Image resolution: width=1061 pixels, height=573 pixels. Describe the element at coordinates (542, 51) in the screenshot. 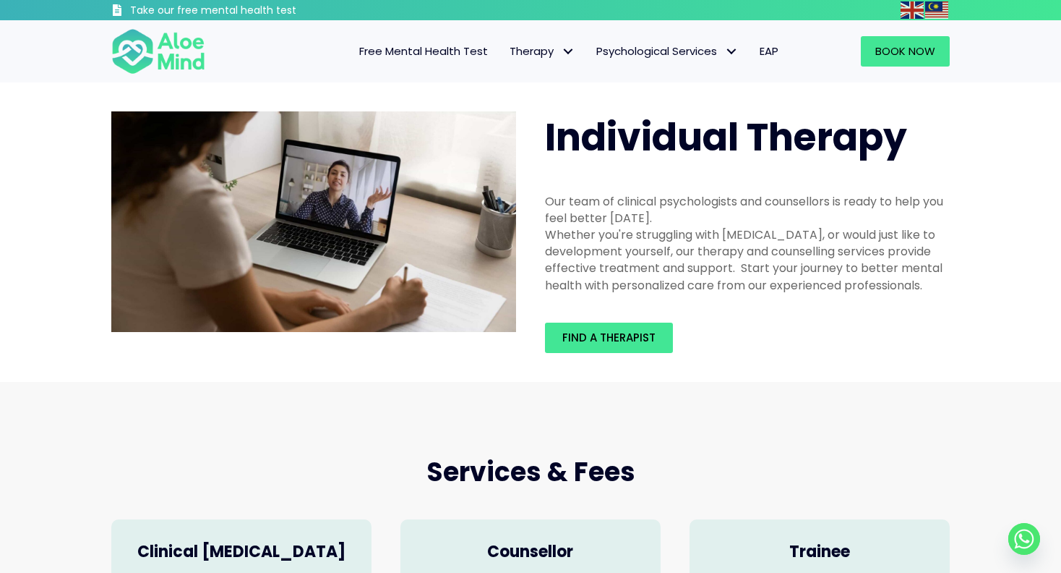

I see `a: TherapyTherapy: submenu` at that location.